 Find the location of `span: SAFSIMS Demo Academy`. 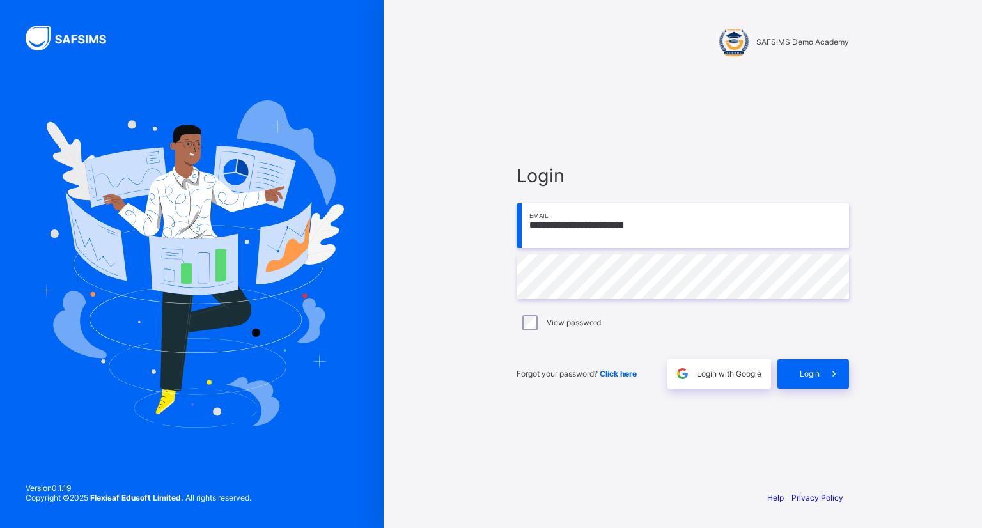

span: SAFSIMS Demo Academy is located at coordinates (802, 42).